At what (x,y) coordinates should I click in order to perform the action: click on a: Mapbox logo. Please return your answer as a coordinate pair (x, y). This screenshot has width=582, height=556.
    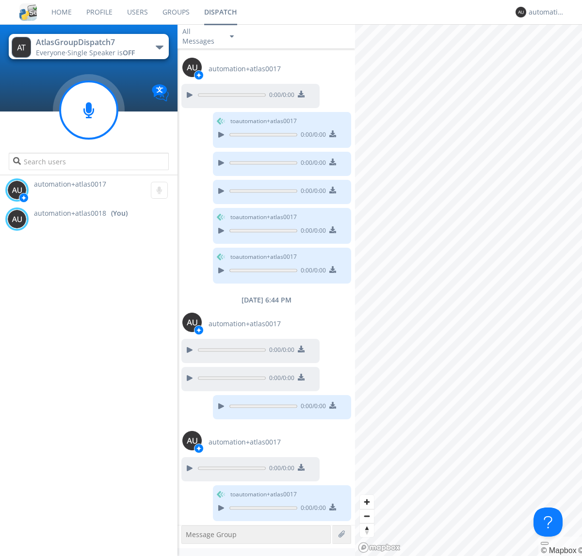
    Looking at the image, I should click on (379, 547).